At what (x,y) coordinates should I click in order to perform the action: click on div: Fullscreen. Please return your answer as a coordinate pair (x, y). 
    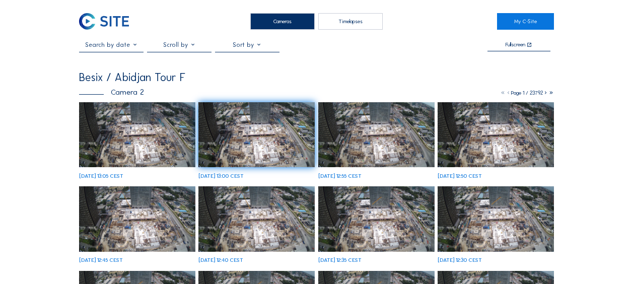
    Looking at the image, I should click on (515, 45).